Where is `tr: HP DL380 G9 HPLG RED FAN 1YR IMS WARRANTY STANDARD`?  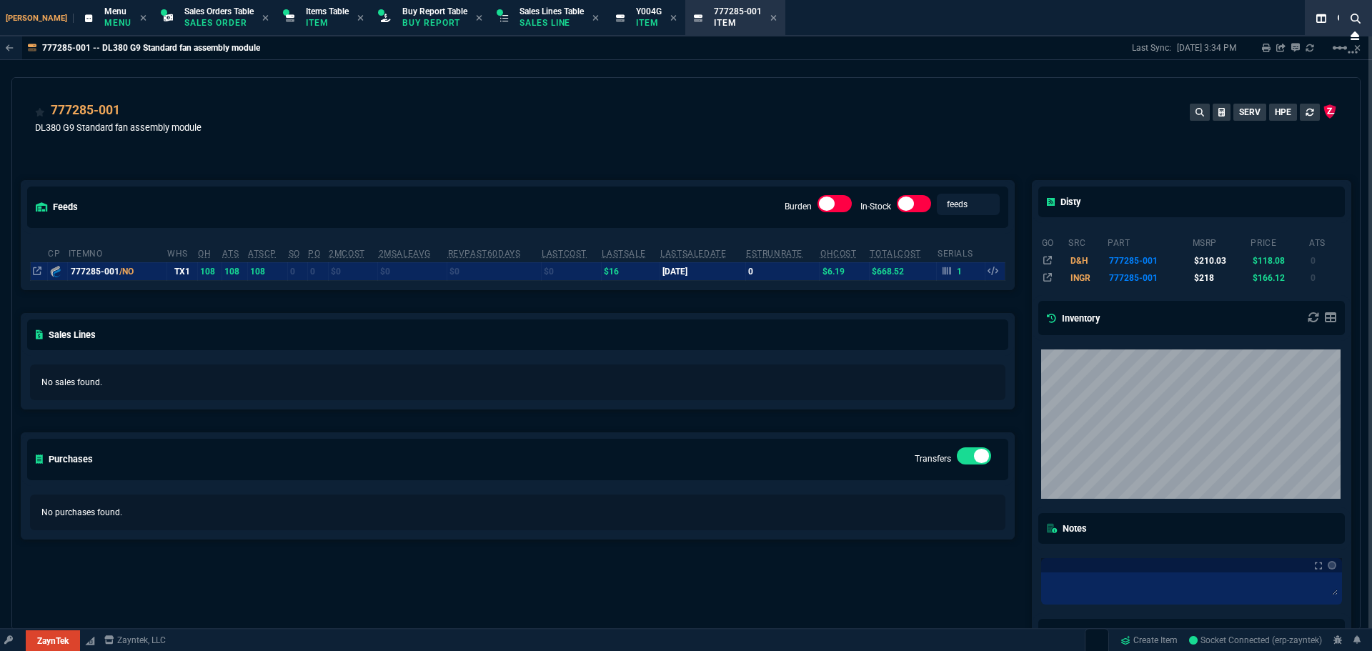 tr: HP DL380 G9 HPLG RED FAN 1YR IMS WARRANTY STANDARD is located at coordinates (1192, 278).